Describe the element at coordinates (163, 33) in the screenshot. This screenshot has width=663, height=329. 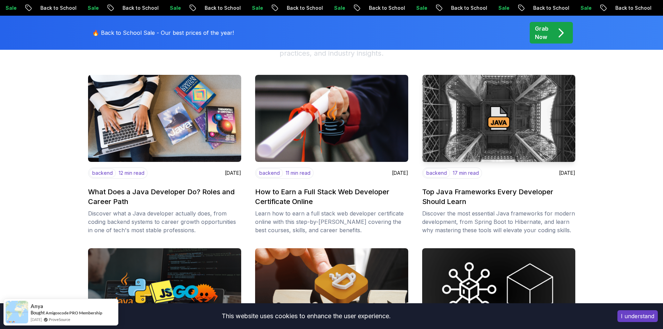
I see `p: 🔥 Back to School Sale - Our best prices of the year!` at that location.